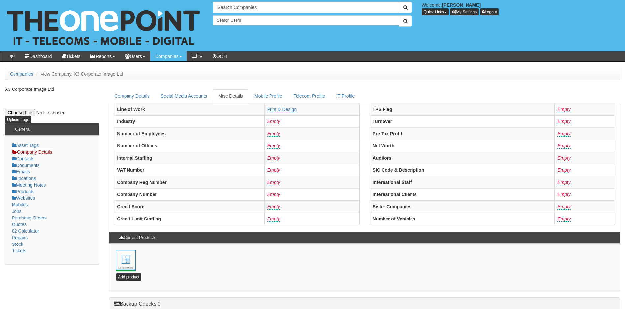 The width and height of the screenshot is (625, 309). What do you see at coordinates (189, 182) in the screenshot?
I see `th: Company Reg Number` at bounding box center [189, 182].